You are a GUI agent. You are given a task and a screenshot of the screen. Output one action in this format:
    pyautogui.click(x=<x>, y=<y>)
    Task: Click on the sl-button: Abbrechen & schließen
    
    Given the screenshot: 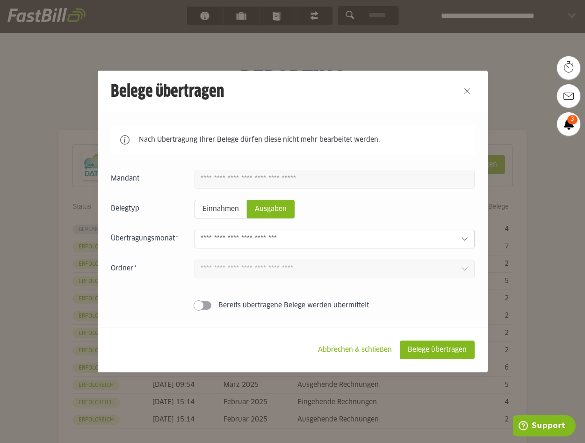 What is the action you would take?
    pyautogui.click(x=355, y=350)
    